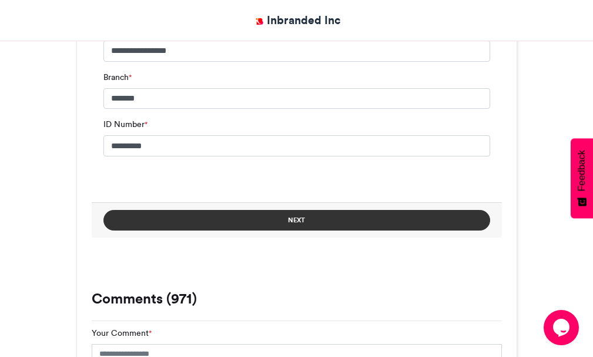  What do you see at coordinates (296, 20) in the screenshot?
I see `a: Inbranded Inc` at bounding box center [296, 20].